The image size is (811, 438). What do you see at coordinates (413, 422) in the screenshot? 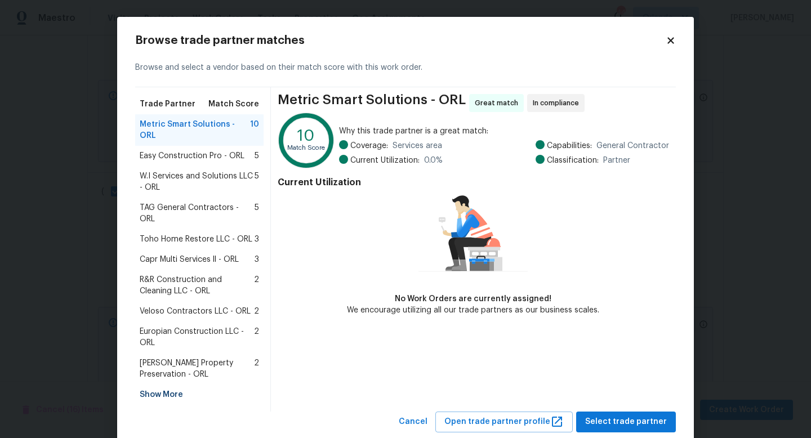
I see `span: Cancel` at bounding box center [413, 422].